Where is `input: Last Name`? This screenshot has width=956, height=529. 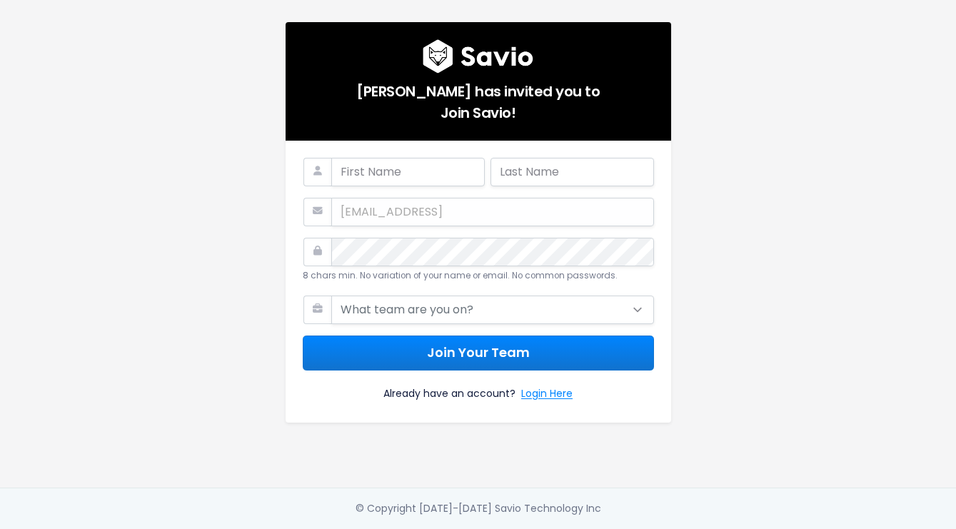
input: Last Name is located at coordinates (572, 172).